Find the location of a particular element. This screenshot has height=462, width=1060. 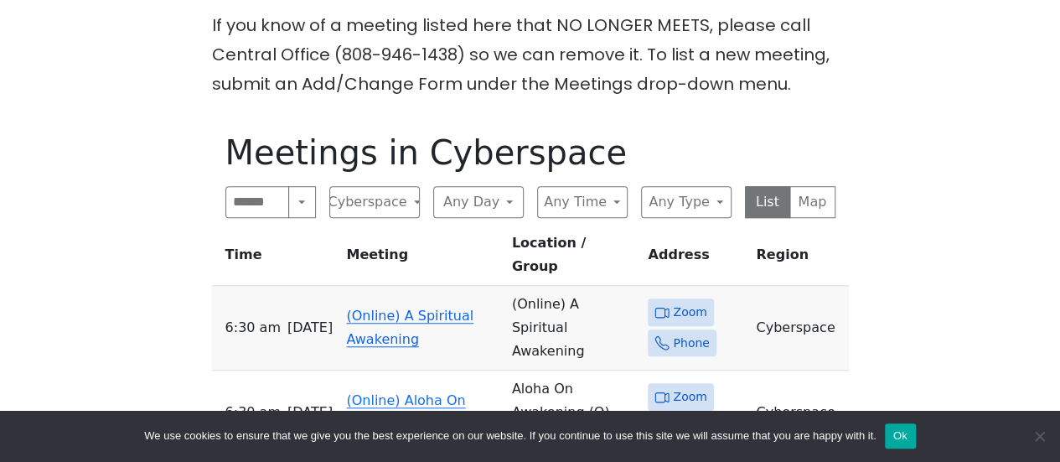

th: Time is located at coordinates (276, 258).